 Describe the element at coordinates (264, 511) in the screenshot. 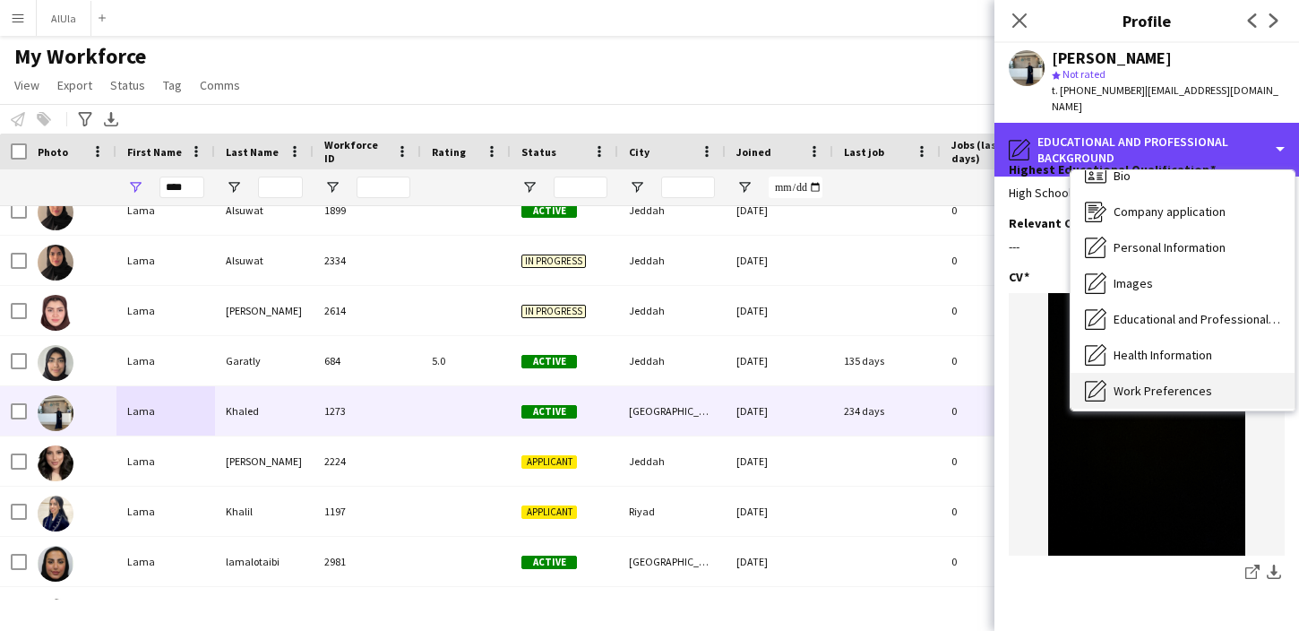

I see `div: Khalil` at that location.